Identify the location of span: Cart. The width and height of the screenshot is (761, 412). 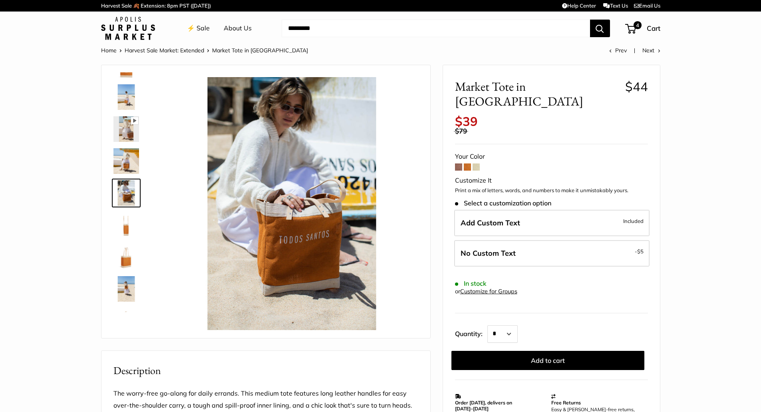
(653, 28).